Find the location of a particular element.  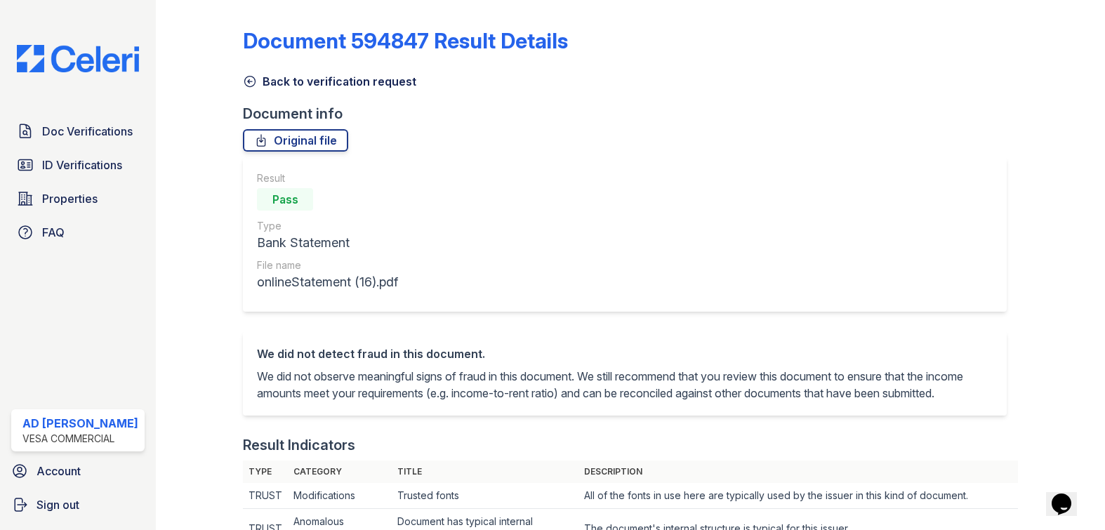

td: All of the fonts in use here are typically used by the issuer in this kind of document. is located at coordinates (798, 495).